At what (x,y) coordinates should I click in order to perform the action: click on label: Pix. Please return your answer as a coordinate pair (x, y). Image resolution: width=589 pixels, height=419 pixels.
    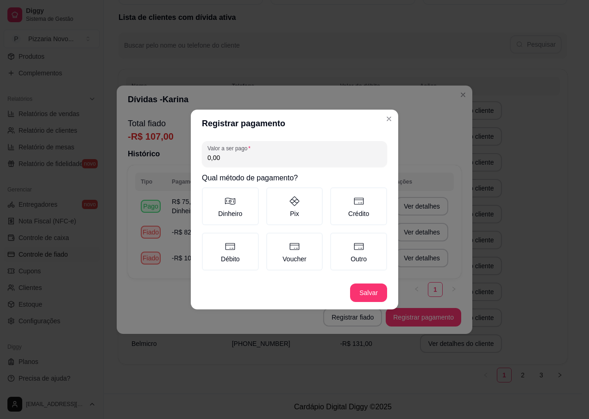
    Looking at the image, I should click on (294, 206).